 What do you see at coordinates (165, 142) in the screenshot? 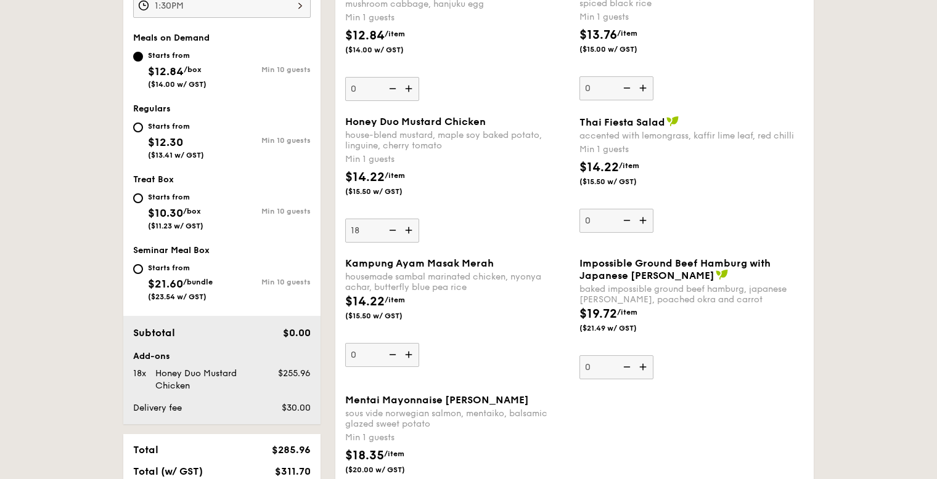
I see `span: $12.30` at bounding box center [165, 142].